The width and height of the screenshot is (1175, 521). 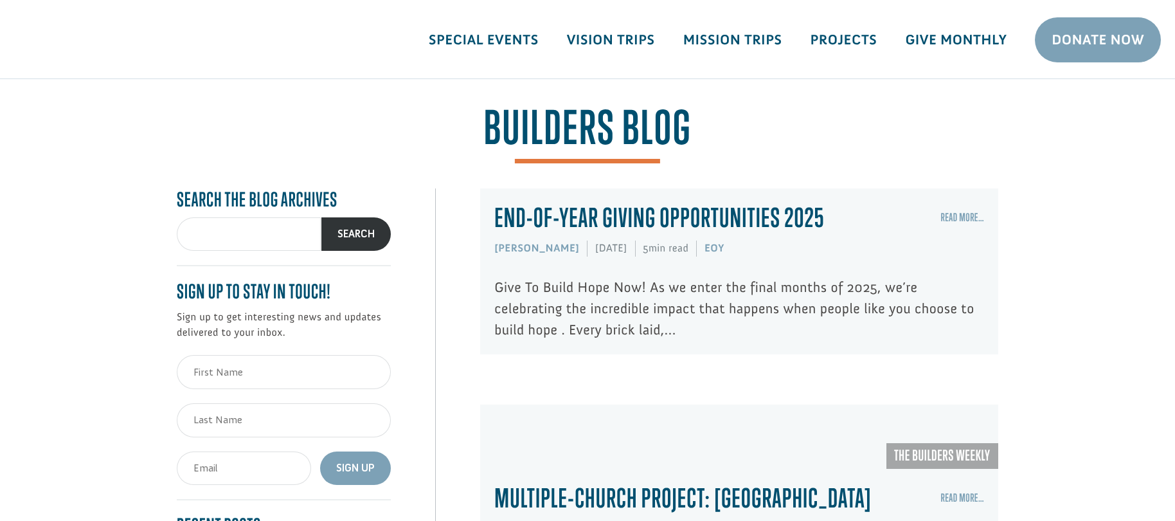 What do you see at coordinates (942, 456) in the screenshot?
I see `a: The Builders Weekly` at bounding box center [942, 456].